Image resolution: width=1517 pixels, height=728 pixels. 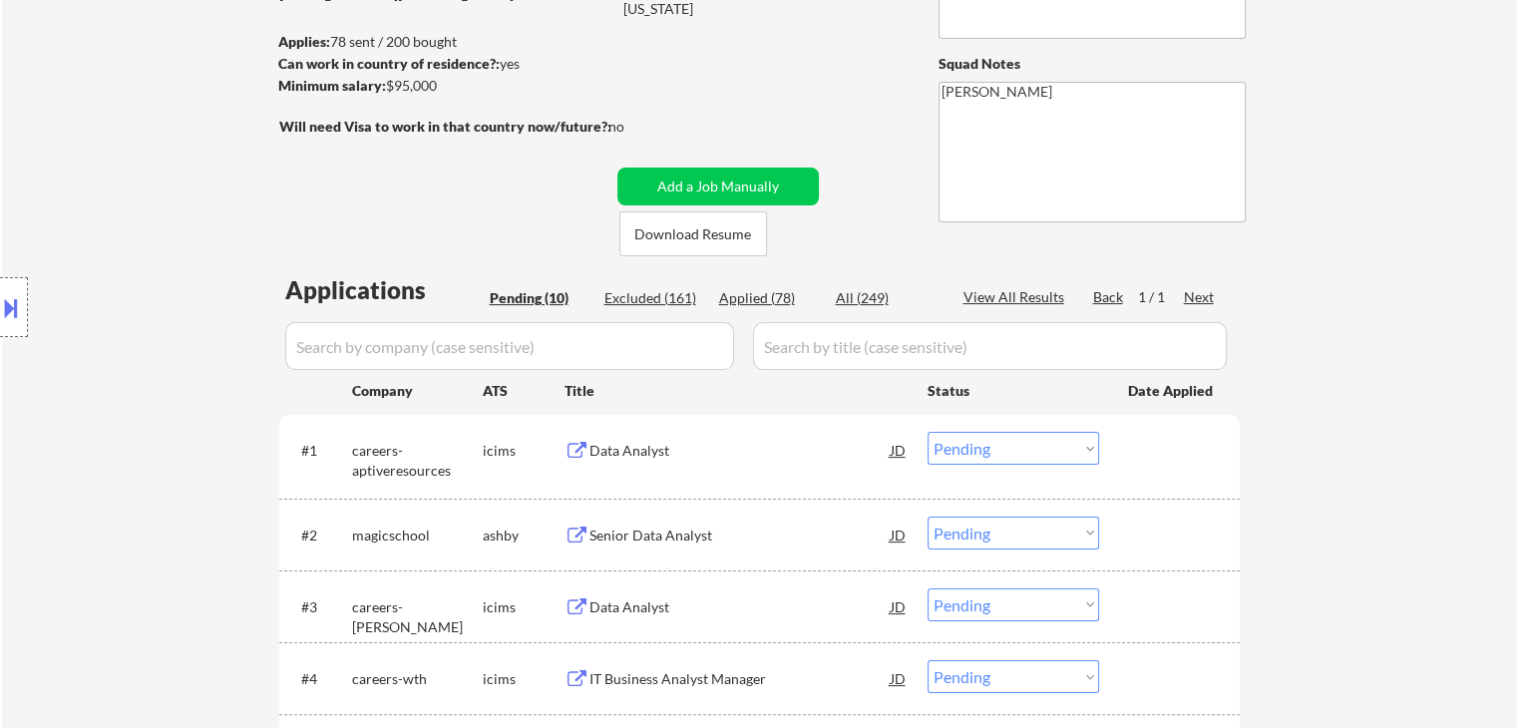 I want to click on div: #2, so click(x=318, y=536).